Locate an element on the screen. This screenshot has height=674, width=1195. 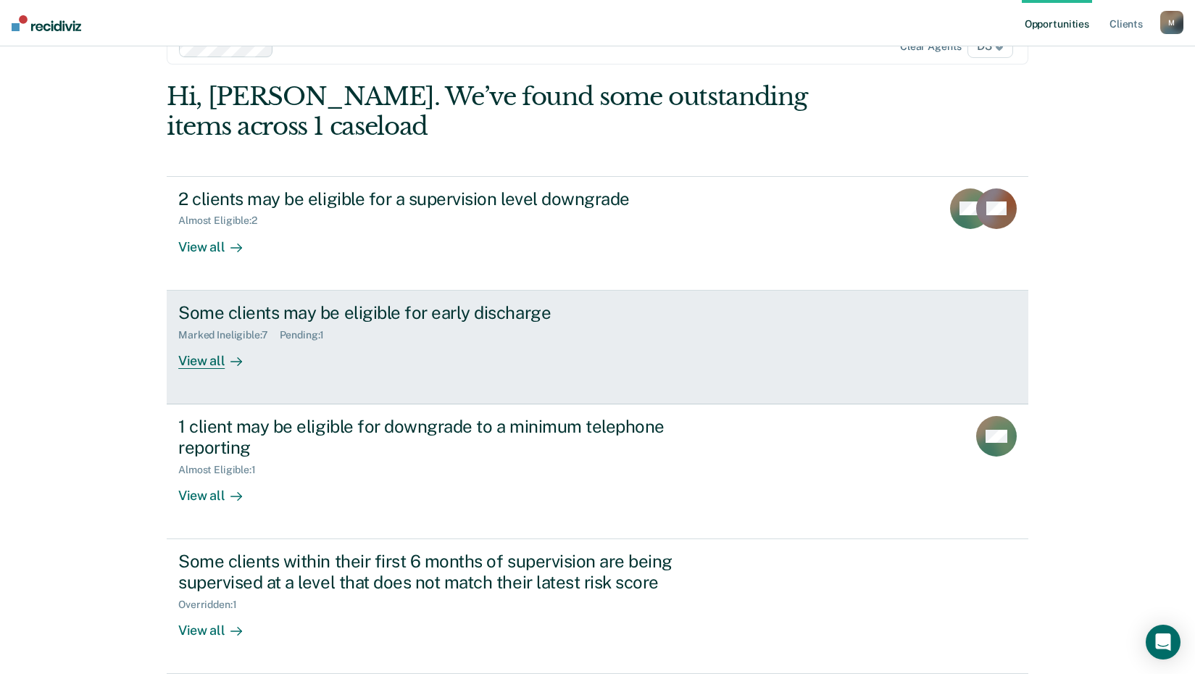
div: M is located at coordinates (1172, 22).